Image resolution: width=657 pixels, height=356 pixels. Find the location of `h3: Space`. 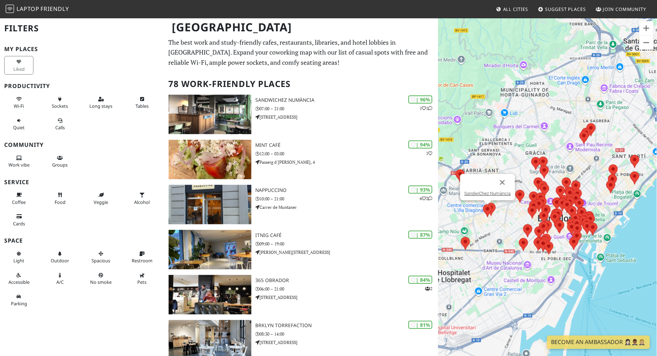

h3: Space is located at coordinates (82, 240).